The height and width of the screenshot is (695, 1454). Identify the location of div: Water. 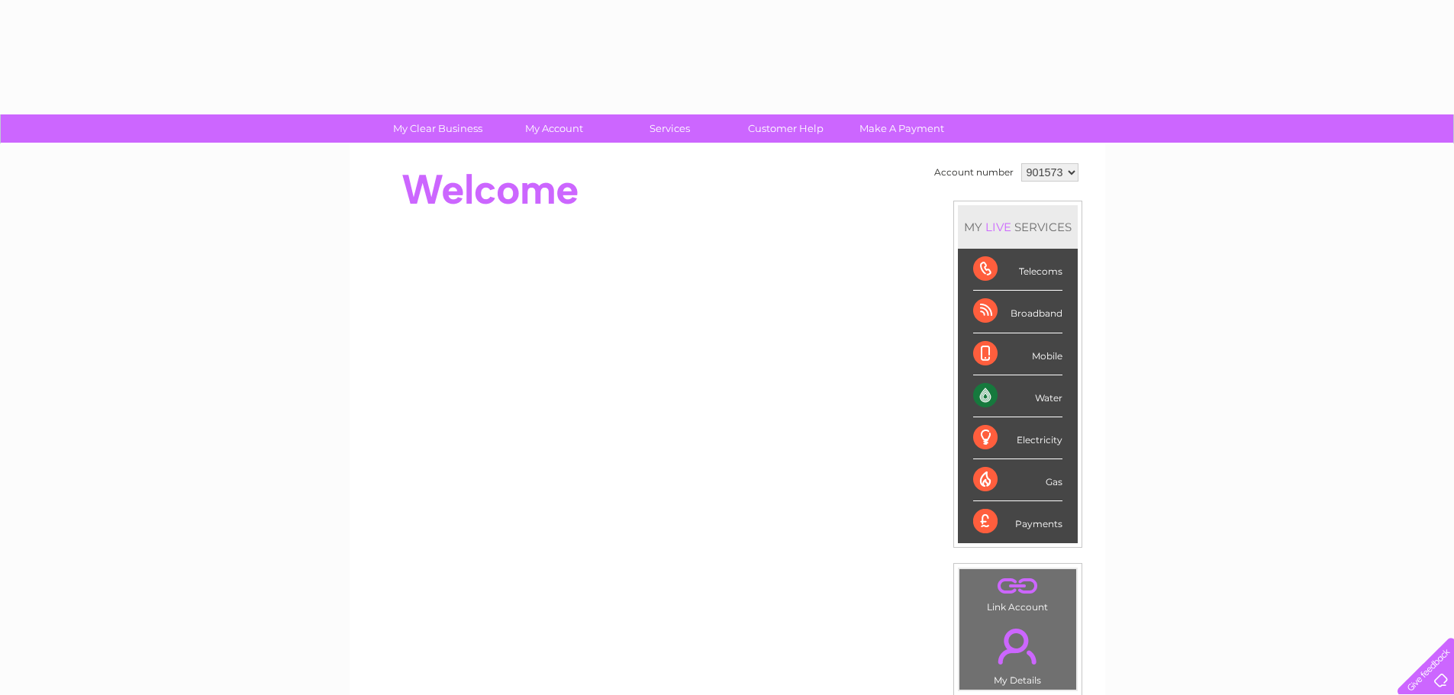
(1017, 396).